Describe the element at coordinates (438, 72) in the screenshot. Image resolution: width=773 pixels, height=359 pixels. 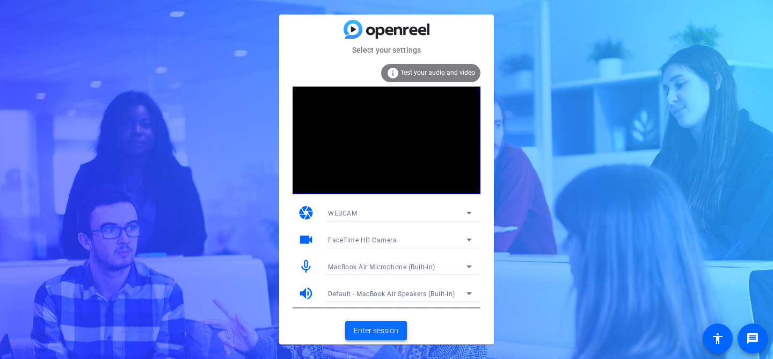
I see `span: Test your audio and video` at that location.